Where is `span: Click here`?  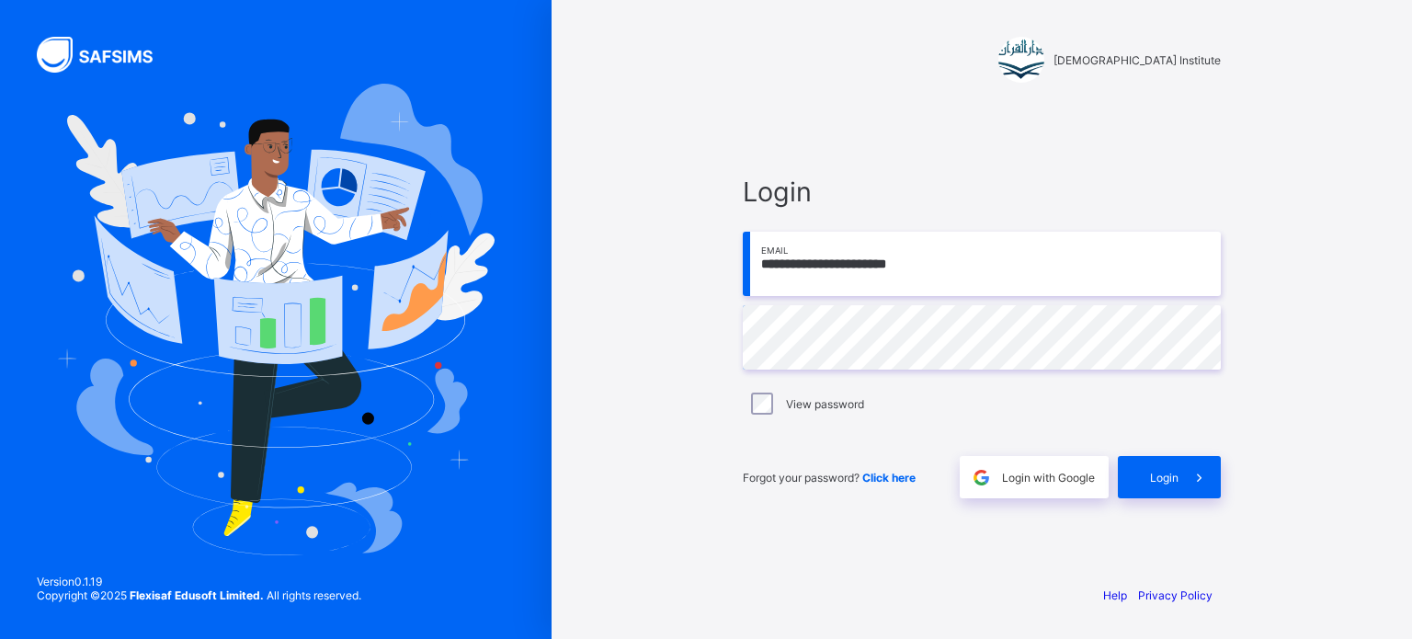
span: Click here is located at coordinates (889, 477).